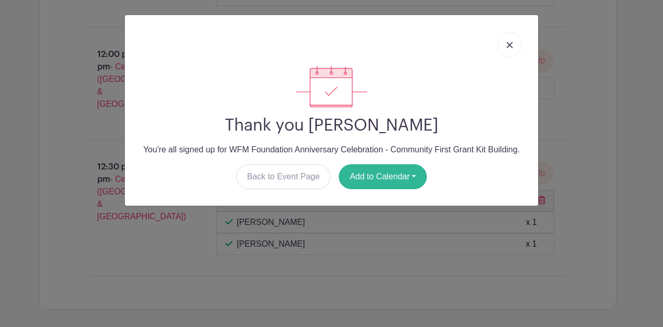  What do you see at coordinates (383, 177) in the screenshot?
I see `button: Add to Calendar` at bounding box center [383, 177].